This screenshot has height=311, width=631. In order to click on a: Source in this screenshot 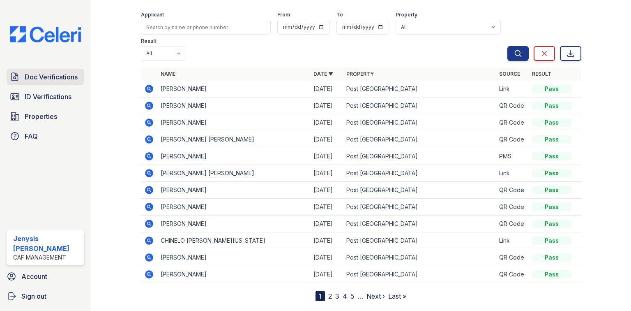, I will do `click(509, 74)`.